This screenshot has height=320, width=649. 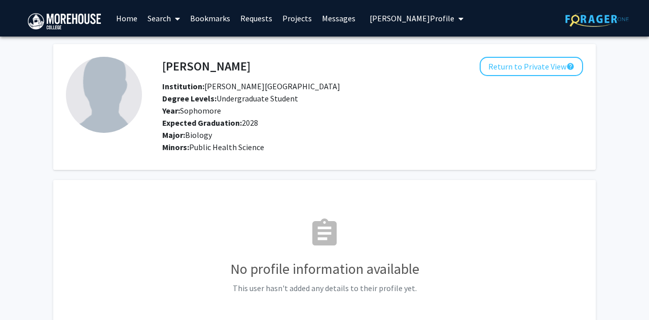 What do you see at coordinates (325, 233) in the screenshot?
I see `mat-icon: assignment` at bounding box center [325, 233].